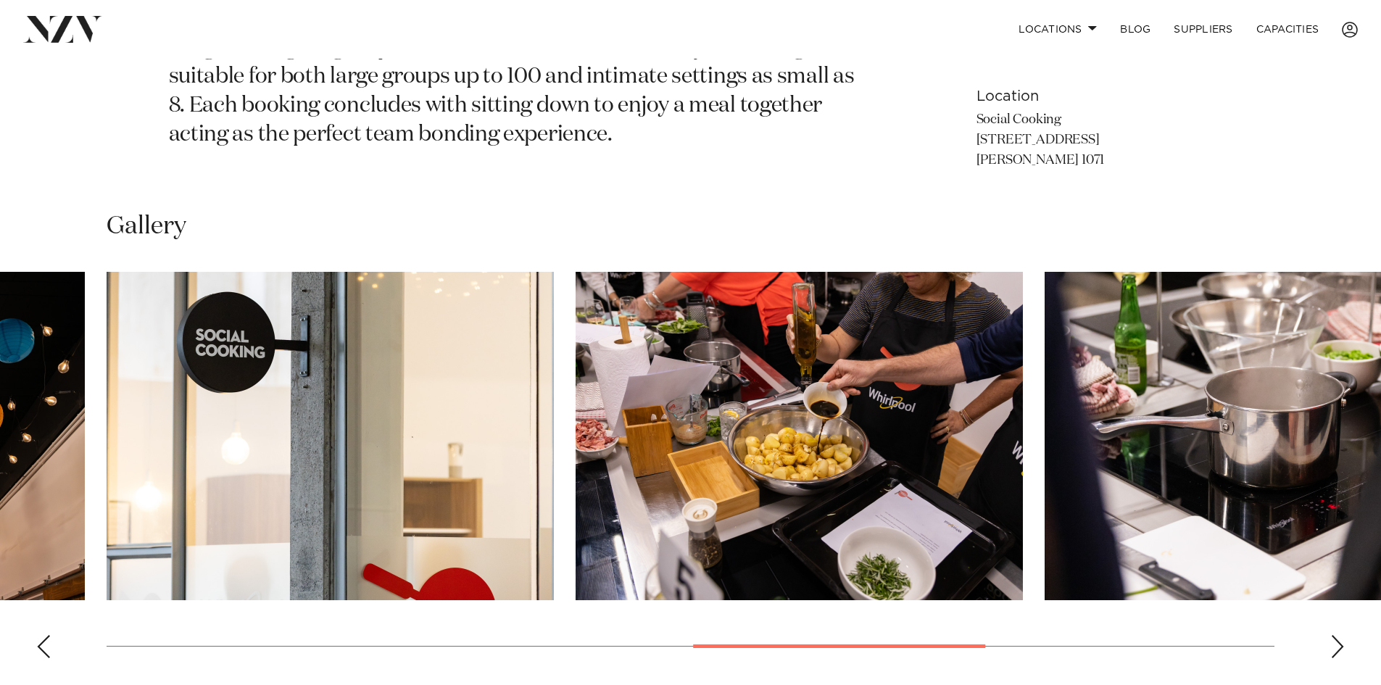 The image size is (1381, 685). Describe the element at coordinates (330, 436) in the screenshot. I see `swiper-slide: 6 / 10` at that location.